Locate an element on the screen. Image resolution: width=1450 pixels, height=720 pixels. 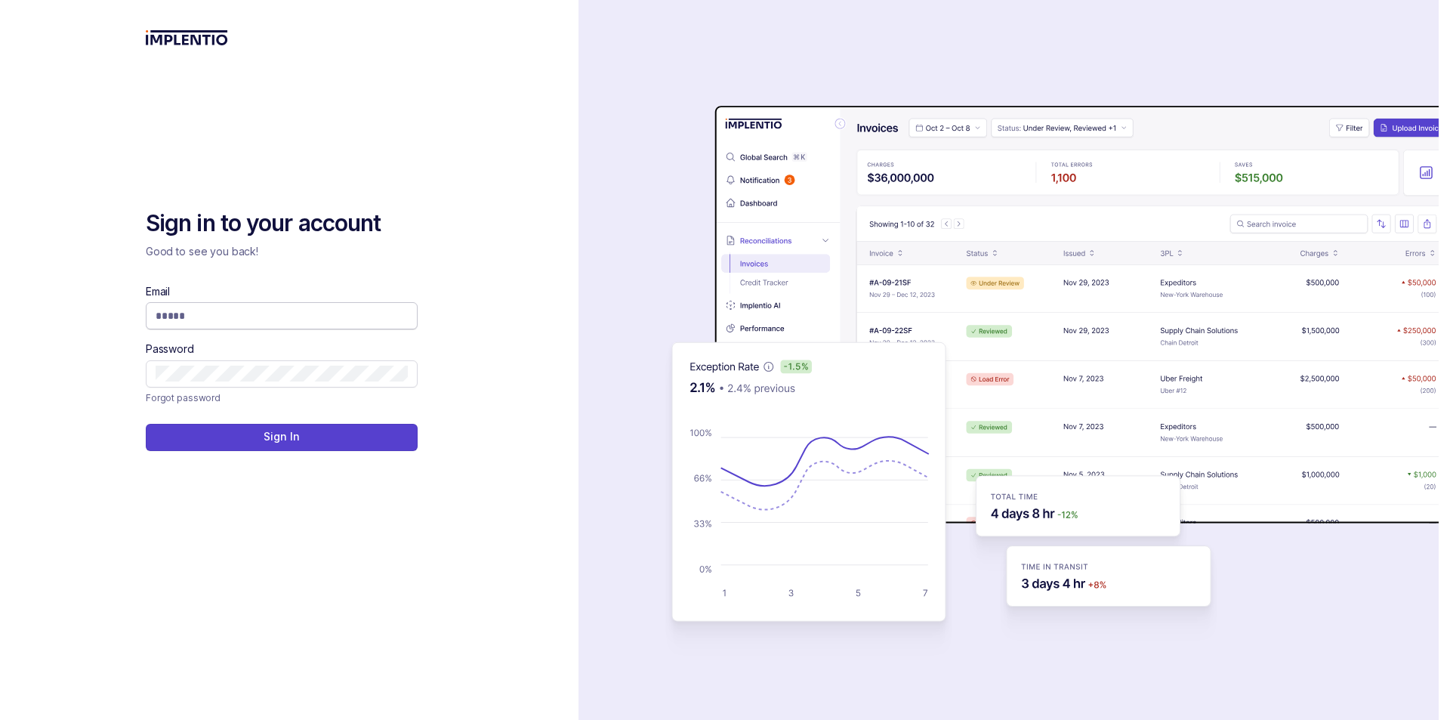
img: logo is located at coordinates (187, 38).